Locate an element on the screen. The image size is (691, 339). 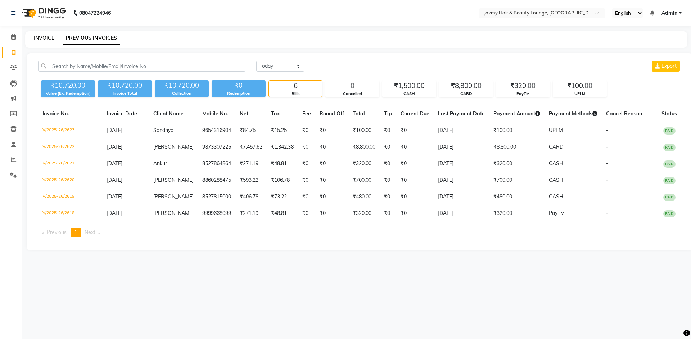
nav: Pagination is located at coordinates (360, 232).